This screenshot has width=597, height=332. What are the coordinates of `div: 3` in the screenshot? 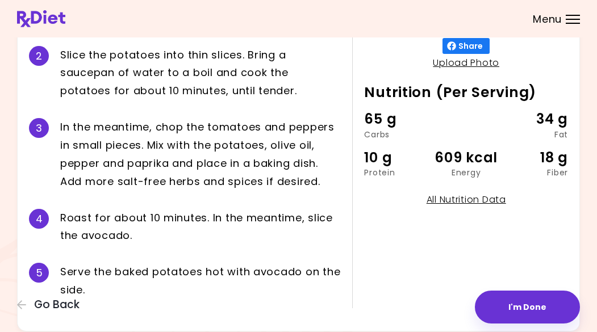 It's located at (39, 128).